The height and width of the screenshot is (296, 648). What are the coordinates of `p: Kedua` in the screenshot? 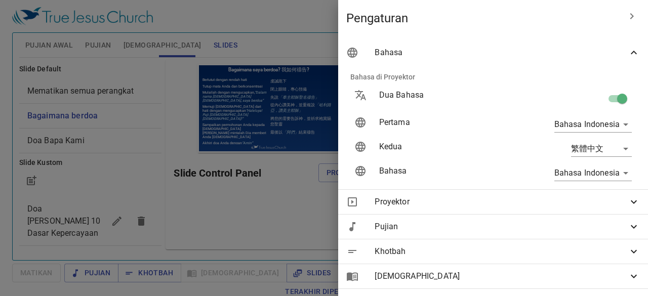 It's located at (444, 147).